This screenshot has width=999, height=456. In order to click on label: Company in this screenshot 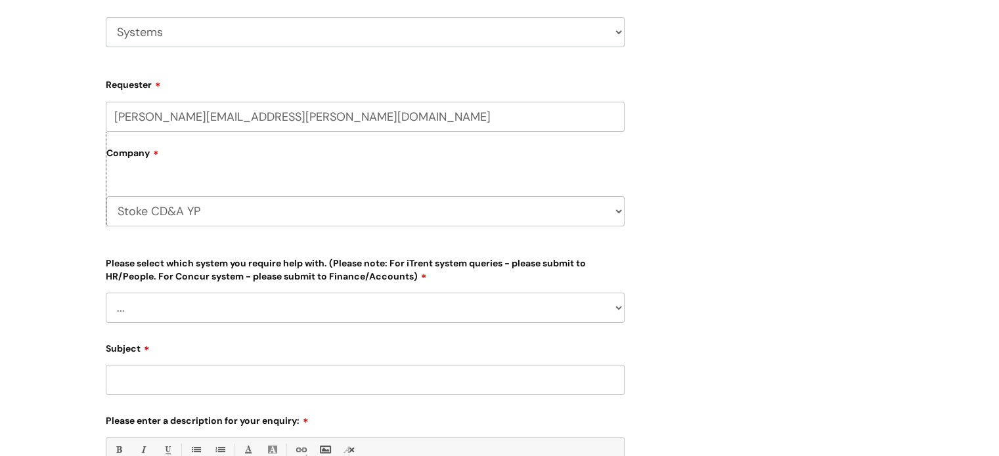, I will do `click(365, 158)`.